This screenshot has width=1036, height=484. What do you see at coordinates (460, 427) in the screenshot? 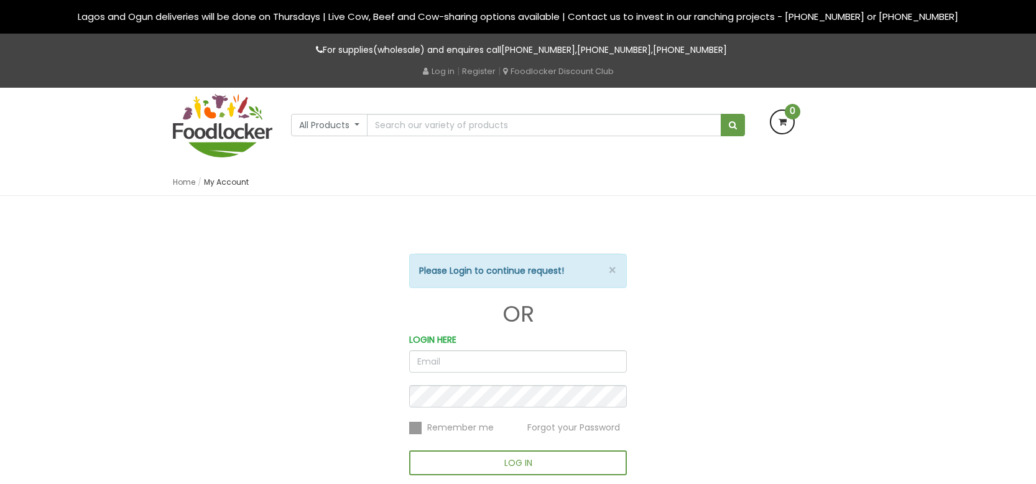
I see `span: Remember me` at bounding box center [460, 427].